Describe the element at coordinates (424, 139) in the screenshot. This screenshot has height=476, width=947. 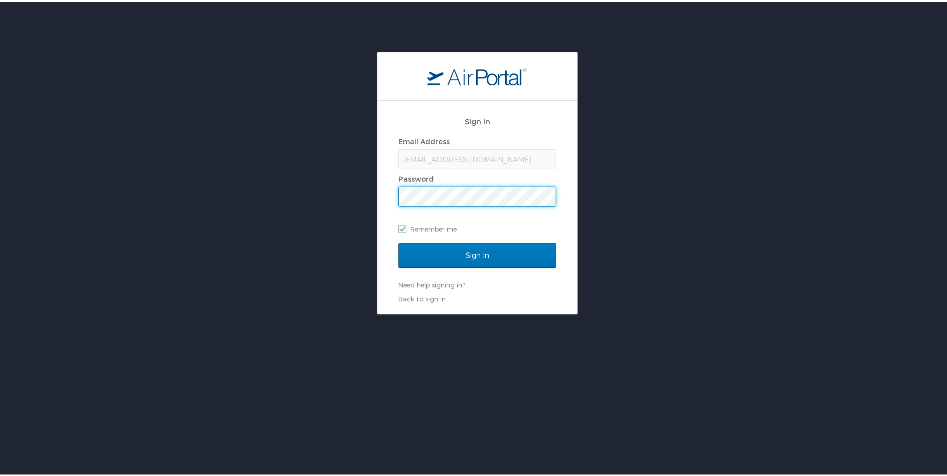
I see `label: Email Address` at that location.